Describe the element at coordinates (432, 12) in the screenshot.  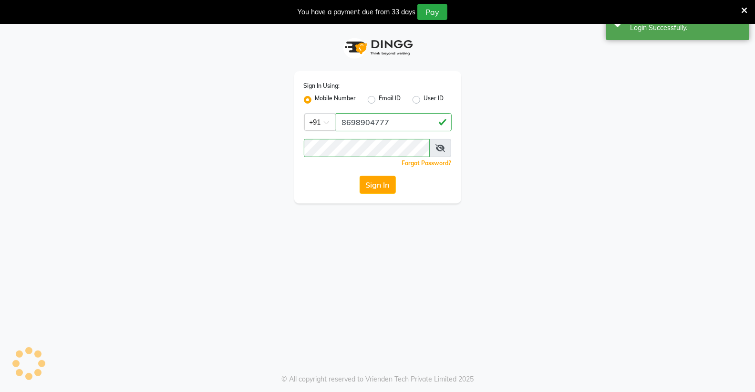
I see `button: Pay` at that location.